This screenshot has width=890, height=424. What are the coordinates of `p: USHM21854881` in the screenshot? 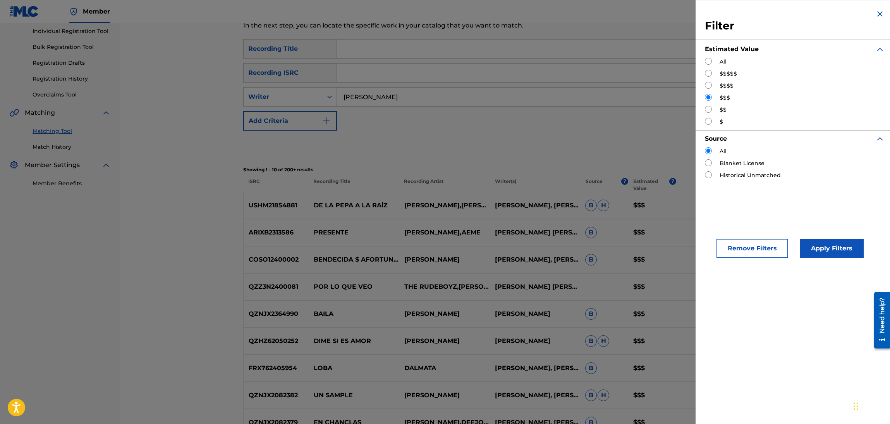 It's located at (276, 205).